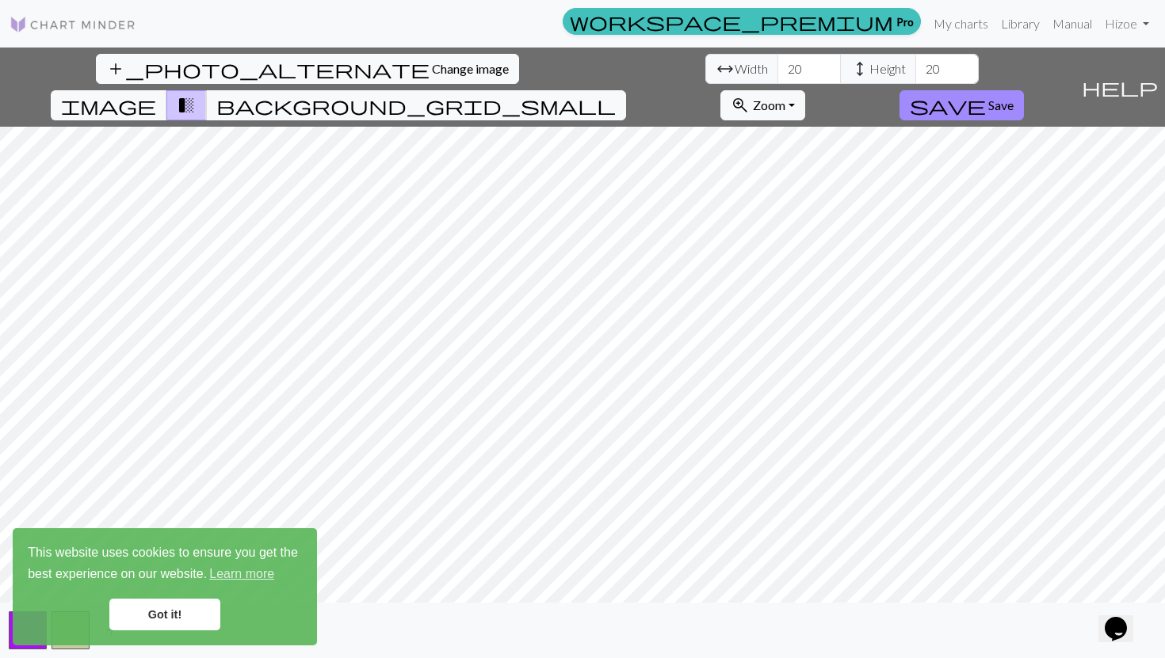 The width and height of the screenshot is (1165, 658). What do you see at coordinates (165, 587) in the screenshot?
I see `div: cookieconsent` at bounding box center [165, 587].